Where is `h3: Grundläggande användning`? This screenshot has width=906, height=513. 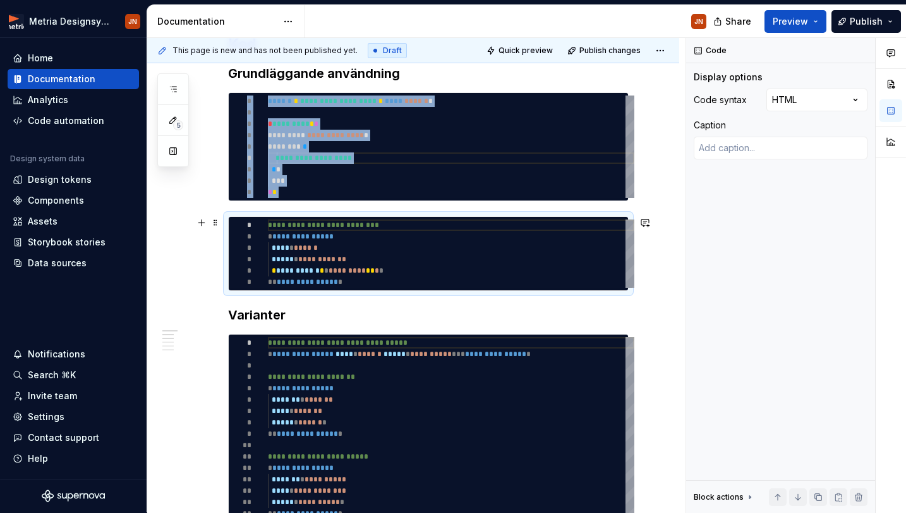 h3: Grundläggande användning is located at coordinates (429, 73).